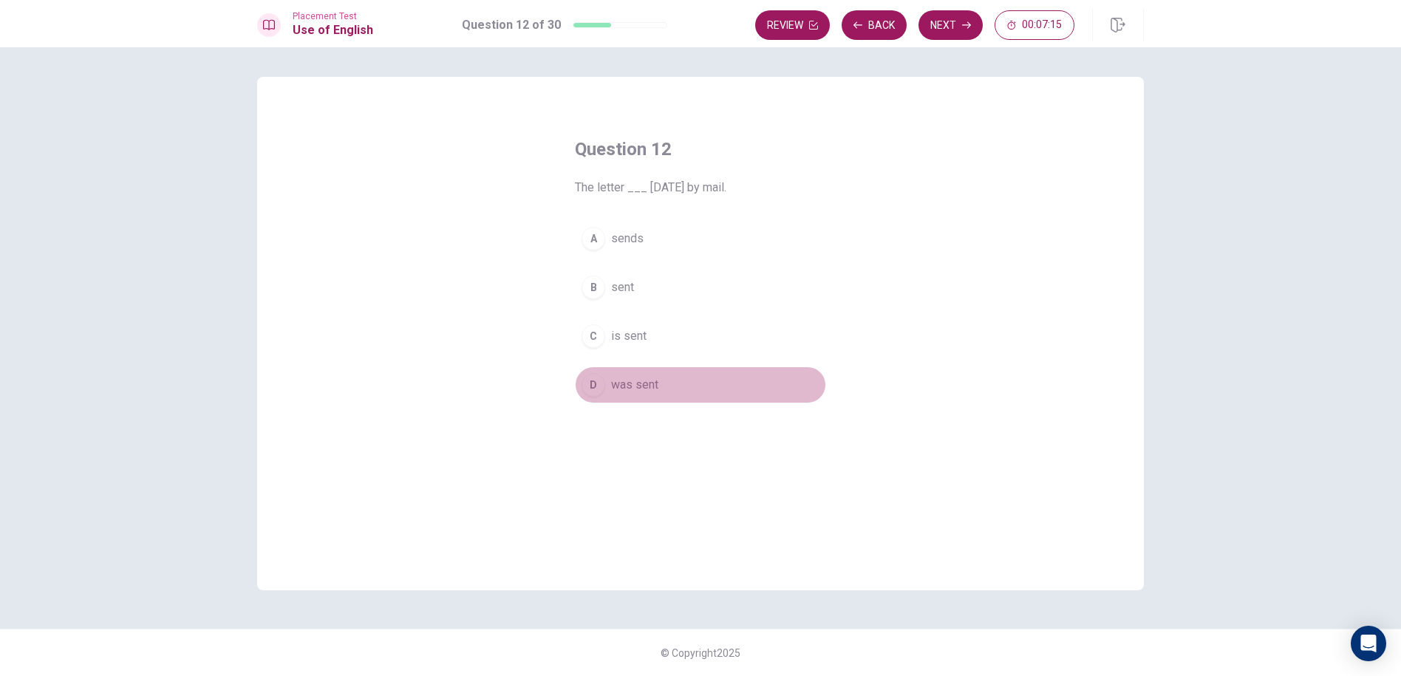 This screenshot has width=1401, height=676. Describe the element at coordinates (1042, 25) in the screenshot. I see `span: 00:07:15` at that location.